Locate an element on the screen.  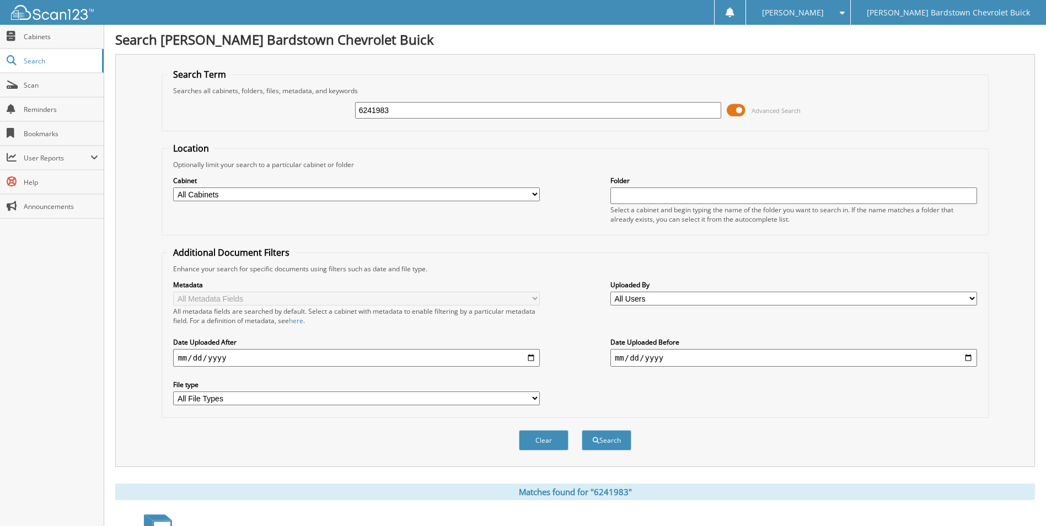
button: Clear is located at coordinates (544, 440).